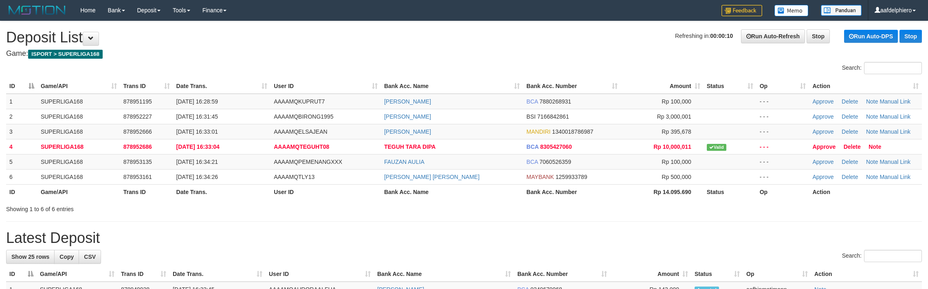  What do you see at coordinates (294, 177) in the screenshot?
I see `span: AAAAMQTLY13` at bounding box center [294, 177].